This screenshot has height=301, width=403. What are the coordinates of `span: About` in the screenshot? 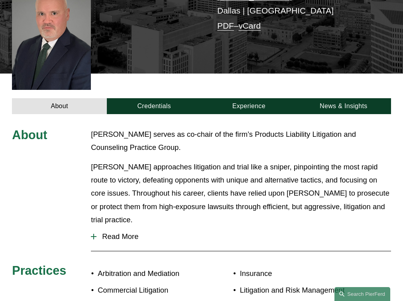 It's located at (29, 135).